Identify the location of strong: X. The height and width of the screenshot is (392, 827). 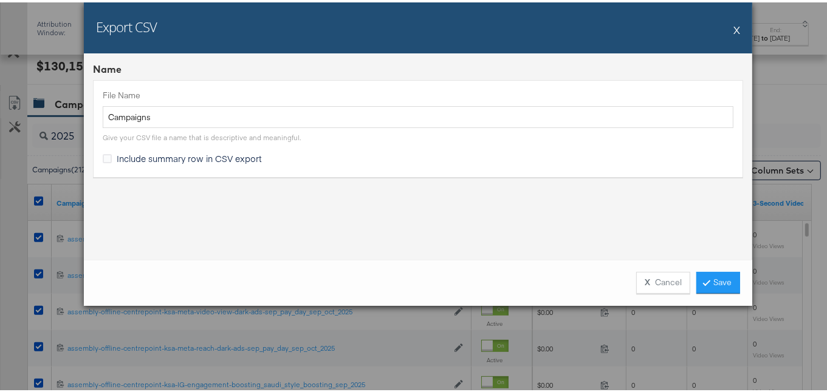
(647, 280).